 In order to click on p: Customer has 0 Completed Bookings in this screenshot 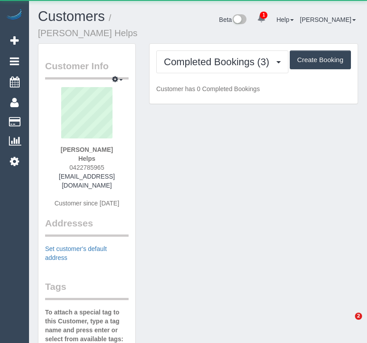, I will do `click(253, 89)`.